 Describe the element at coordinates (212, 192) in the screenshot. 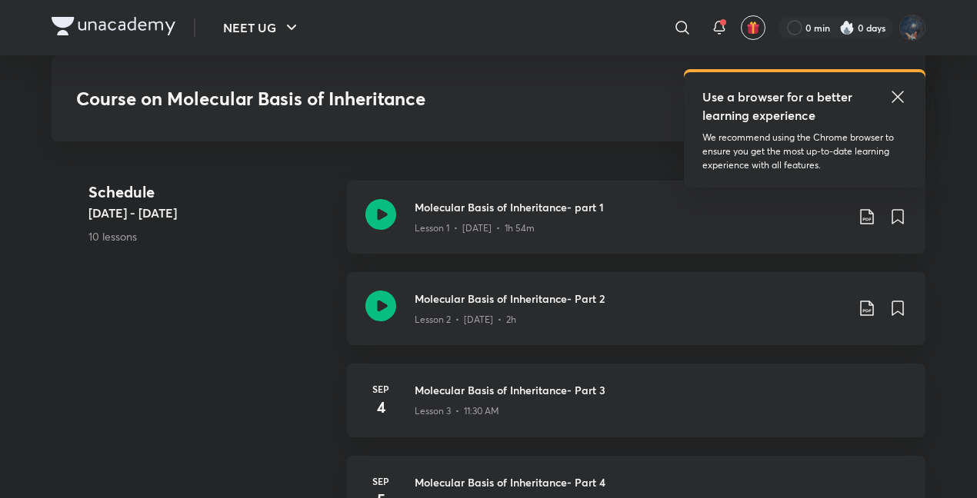

I see `h4: Schedule` at that location.